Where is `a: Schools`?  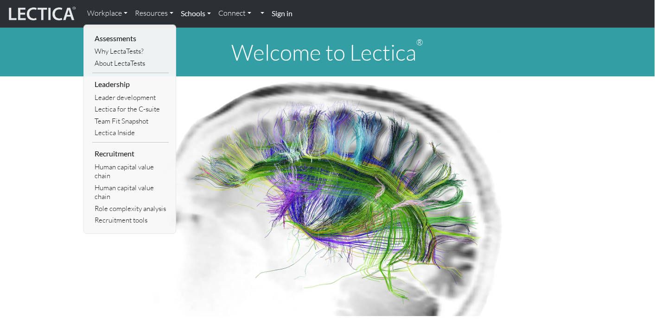
a: Schools is located at coordinates (196, 13).